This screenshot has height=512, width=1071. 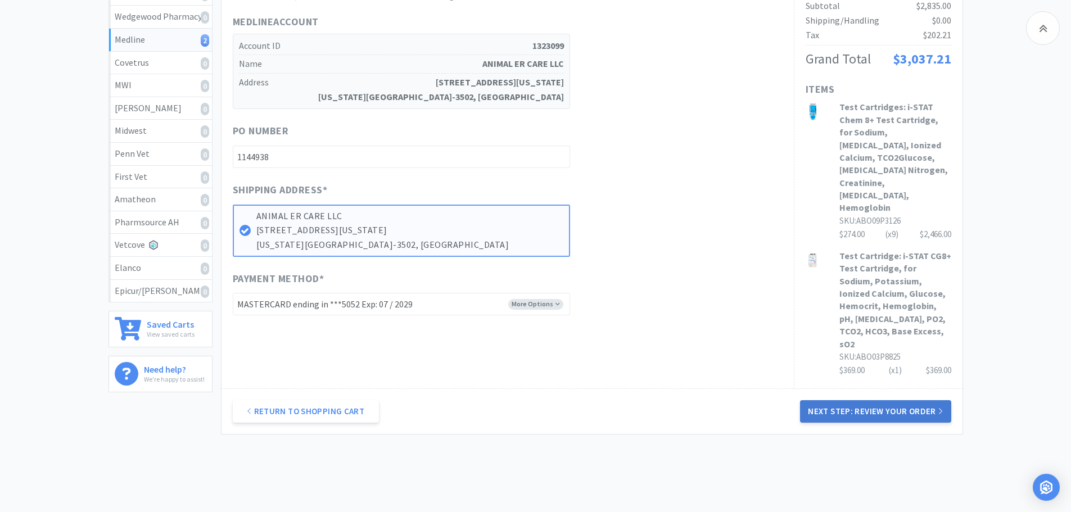 I want to click on span: Shipping Address *, so click(x=280, y=190).